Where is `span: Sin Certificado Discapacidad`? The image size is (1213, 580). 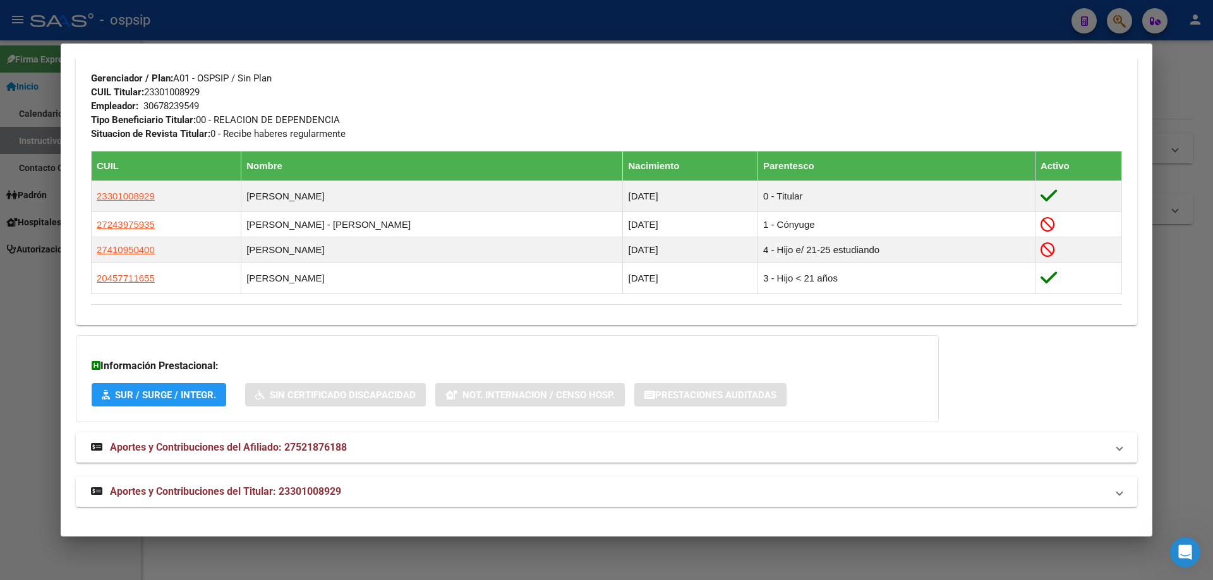 span: Sin Certificado Discapacidad is located at coordinates (342, 395).